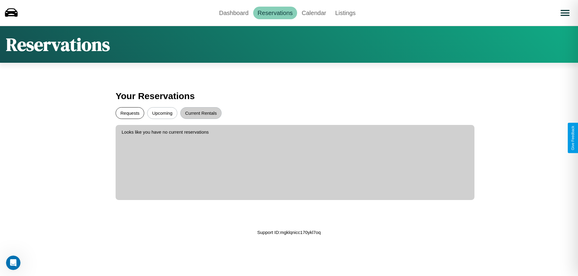 This screenshot has height=276, width=578. What do you see at coordinates (295, 132) in the screenshot?
I see `p: Looks like you have no current reservations` at bounding box center [295, 132].